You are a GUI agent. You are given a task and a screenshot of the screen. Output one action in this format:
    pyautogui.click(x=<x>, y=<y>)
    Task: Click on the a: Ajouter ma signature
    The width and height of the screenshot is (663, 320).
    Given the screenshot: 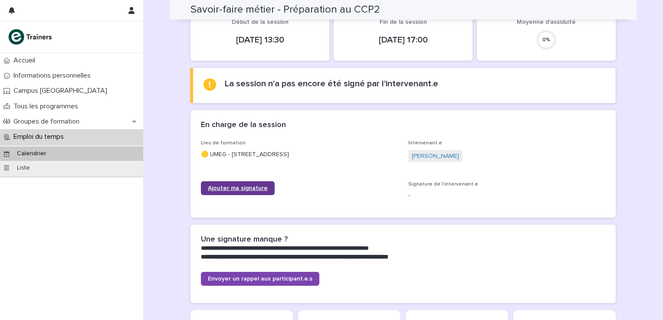 What is the action you would take?
    pyautogui.click(x=238, y=188)
    